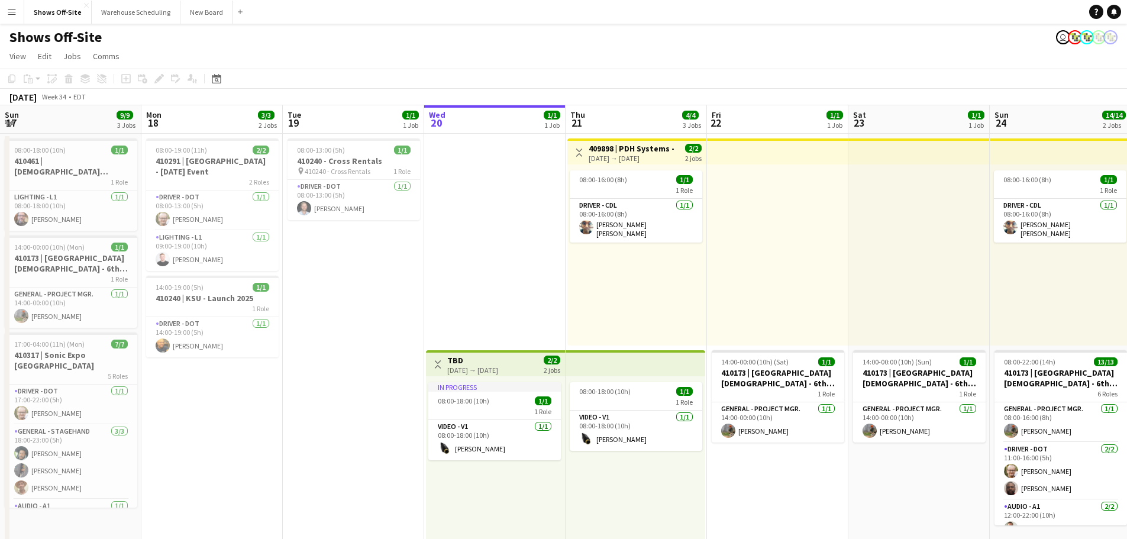 The height and width of the screenshot is (539, 1127). Describe the element at coordinates (859, 115) in the screenshot. I see `span: Sat` at that location.